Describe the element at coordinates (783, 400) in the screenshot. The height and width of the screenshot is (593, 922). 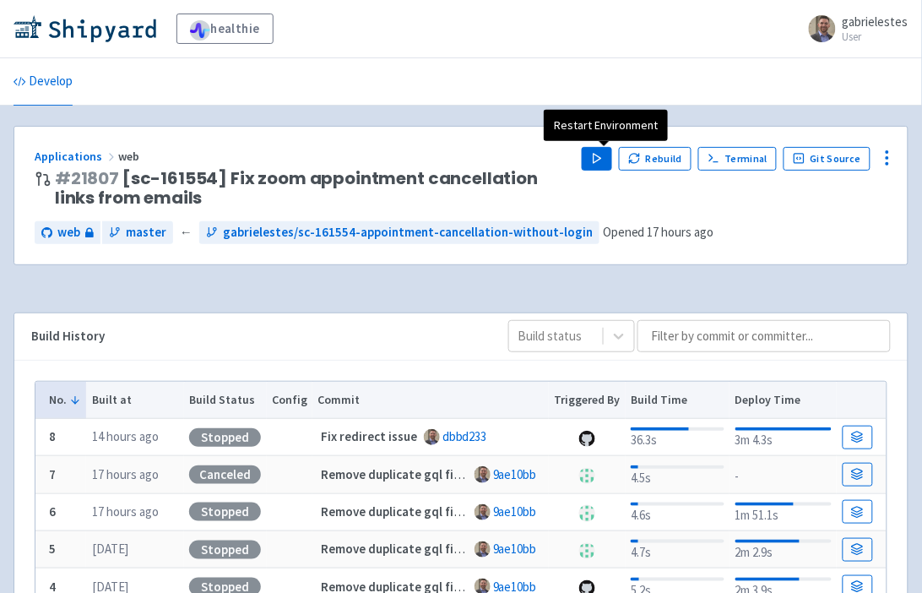
I see `th: Deploy Time` at that location.